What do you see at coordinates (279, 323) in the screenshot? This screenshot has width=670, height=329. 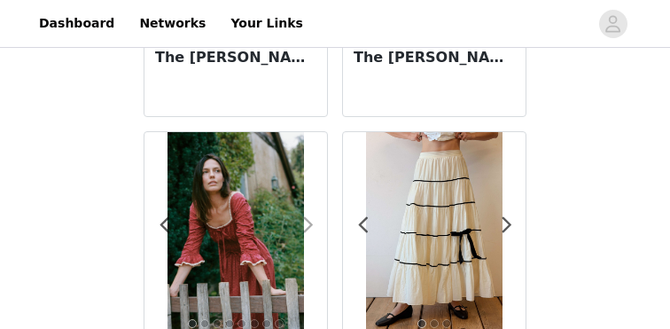 I see `button: 8` at bounding box center [279, 323].